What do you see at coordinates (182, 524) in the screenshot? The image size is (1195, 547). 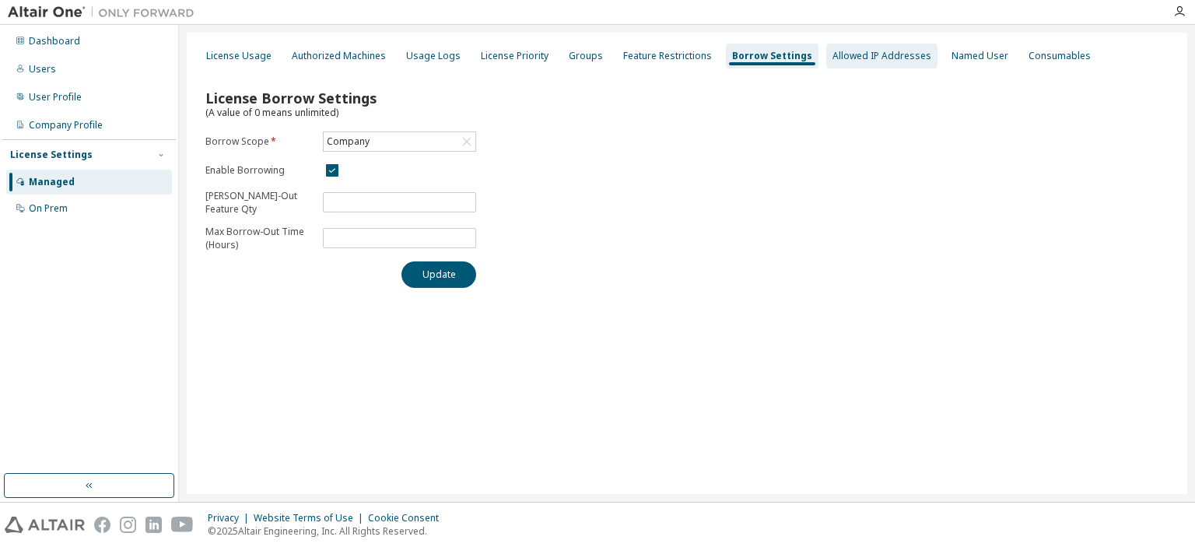 I see `img: youtube.svg` at bounding box center [182, 524].